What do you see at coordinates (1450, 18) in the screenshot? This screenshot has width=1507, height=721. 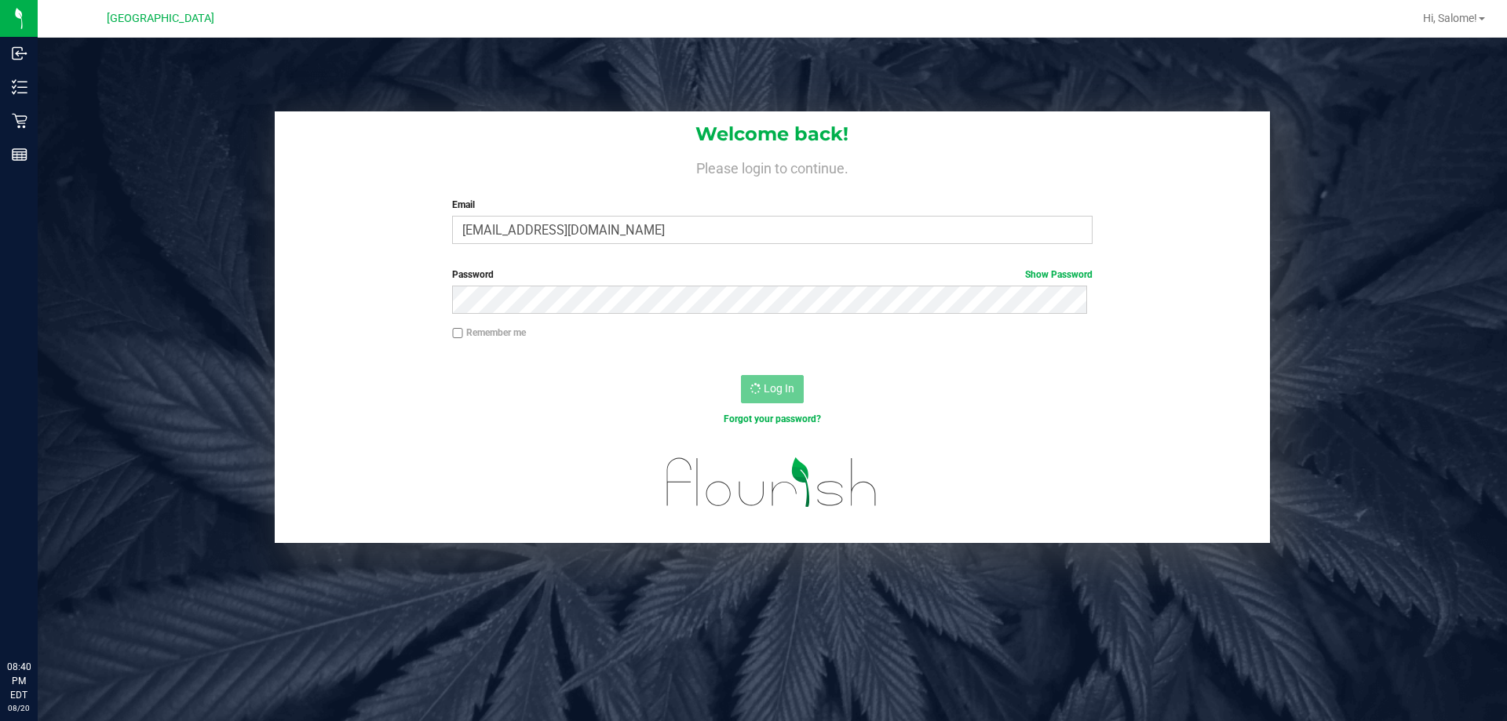 I see `span: Hi, Salome!` at bounding box center [1450, 18].